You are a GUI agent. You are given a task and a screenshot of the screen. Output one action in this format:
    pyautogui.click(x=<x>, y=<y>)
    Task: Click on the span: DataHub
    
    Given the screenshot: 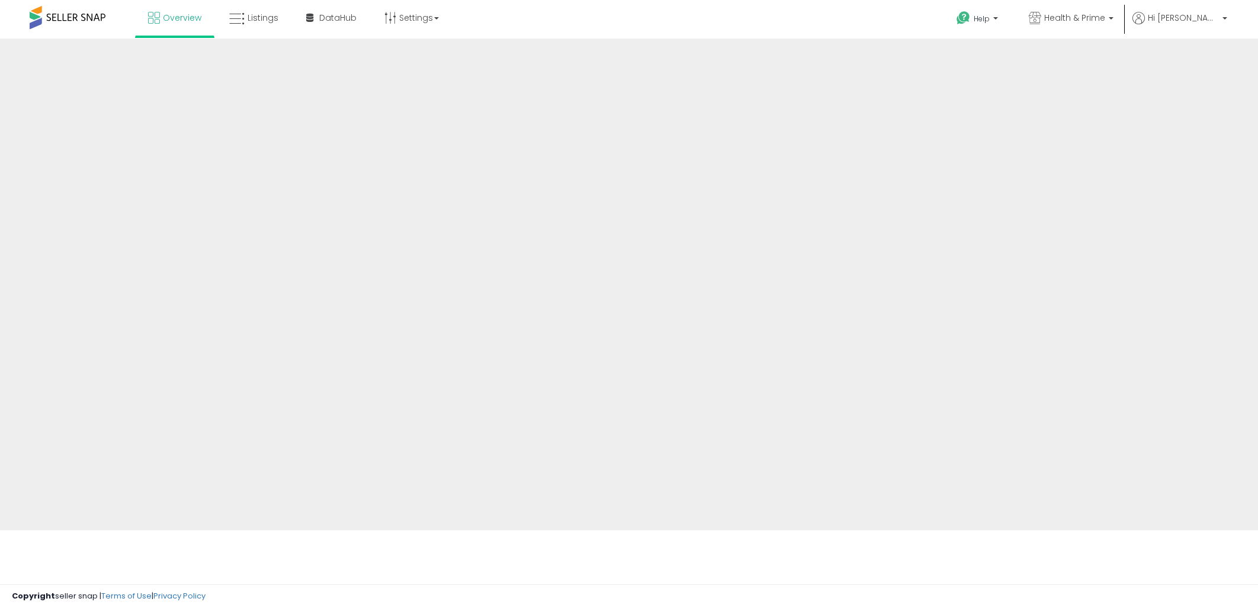 What is the action you would take?
    pyautogui.click(x=338, y=18)
    